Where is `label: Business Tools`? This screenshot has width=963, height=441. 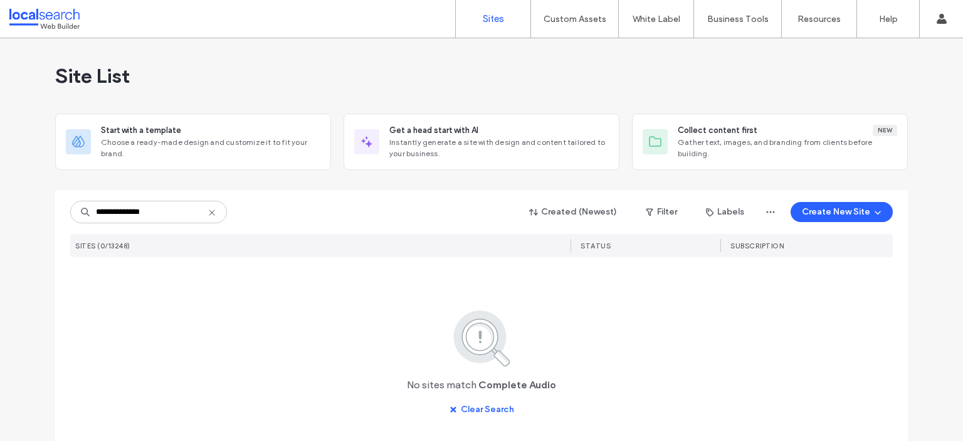 label: Business Tools is located at coordinates (738, 19).